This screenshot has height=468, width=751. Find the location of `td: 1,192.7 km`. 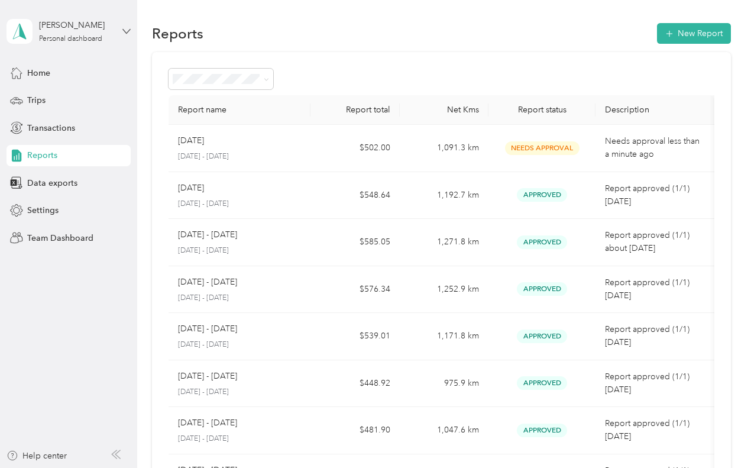

td: 1,192.7 km is located at coordinates (444, 196).